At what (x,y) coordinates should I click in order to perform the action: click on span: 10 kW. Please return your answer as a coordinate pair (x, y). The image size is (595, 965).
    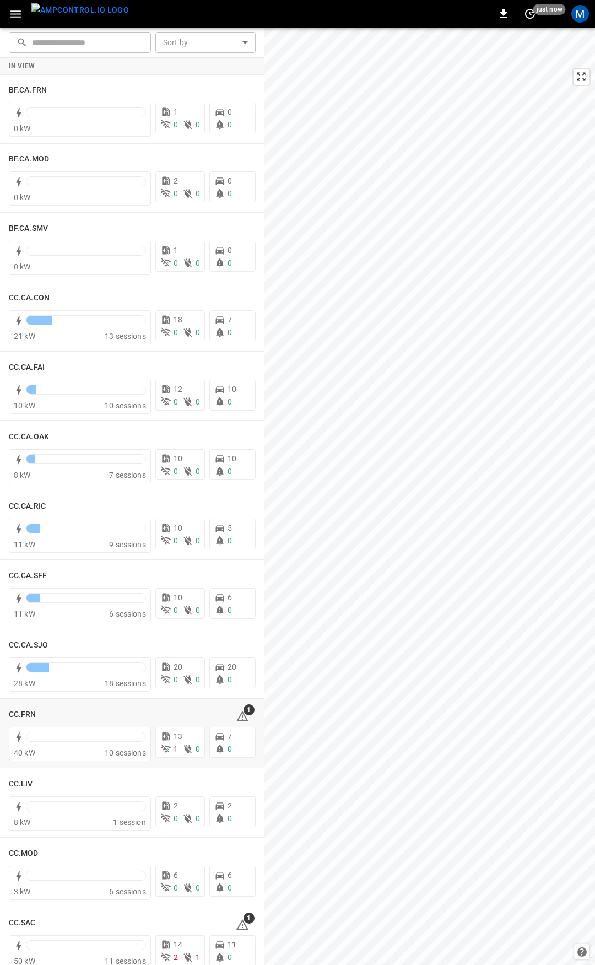
    Looking at the image, I should click on (24, 405).